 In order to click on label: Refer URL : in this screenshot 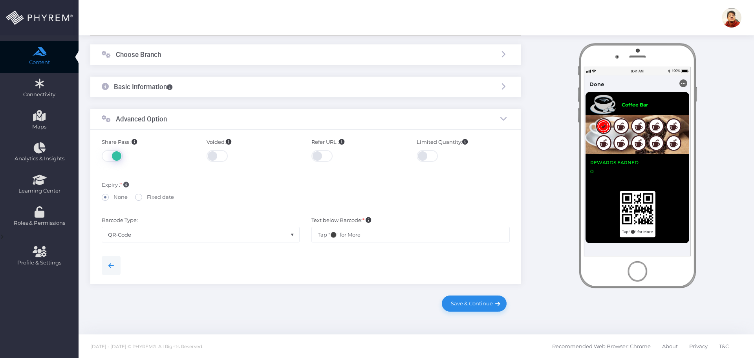, I will do `click(328, 142)`.